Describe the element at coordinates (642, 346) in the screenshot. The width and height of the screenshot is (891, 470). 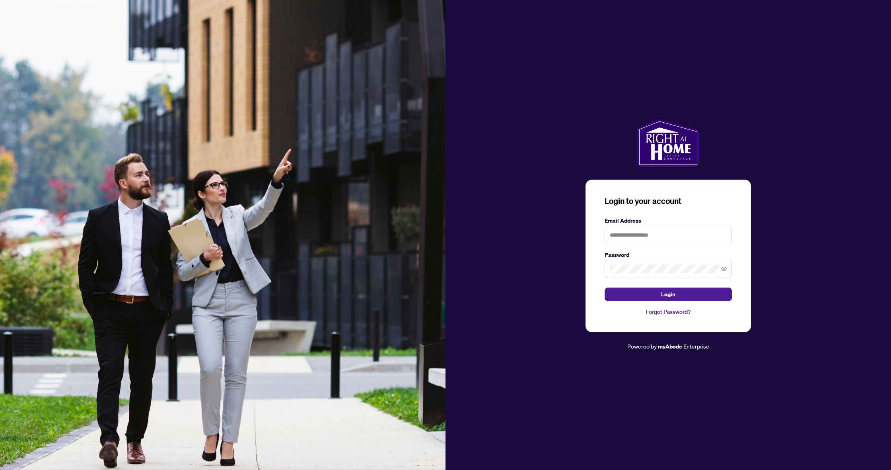
I see `span: Powered by` at that location.